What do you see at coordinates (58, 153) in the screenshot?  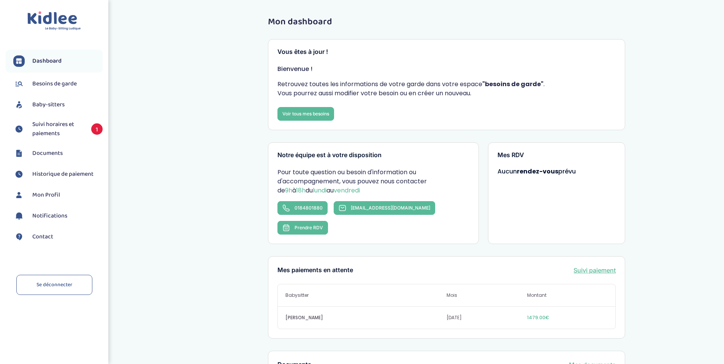 I see `a: Documents` at bounding box center [58, 153].